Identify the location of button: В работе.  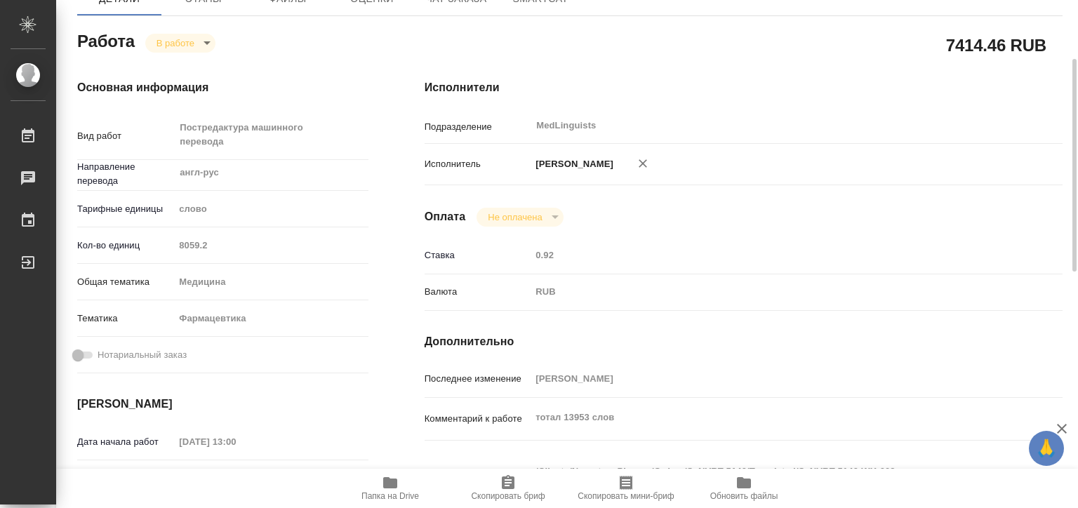
(175, 43).